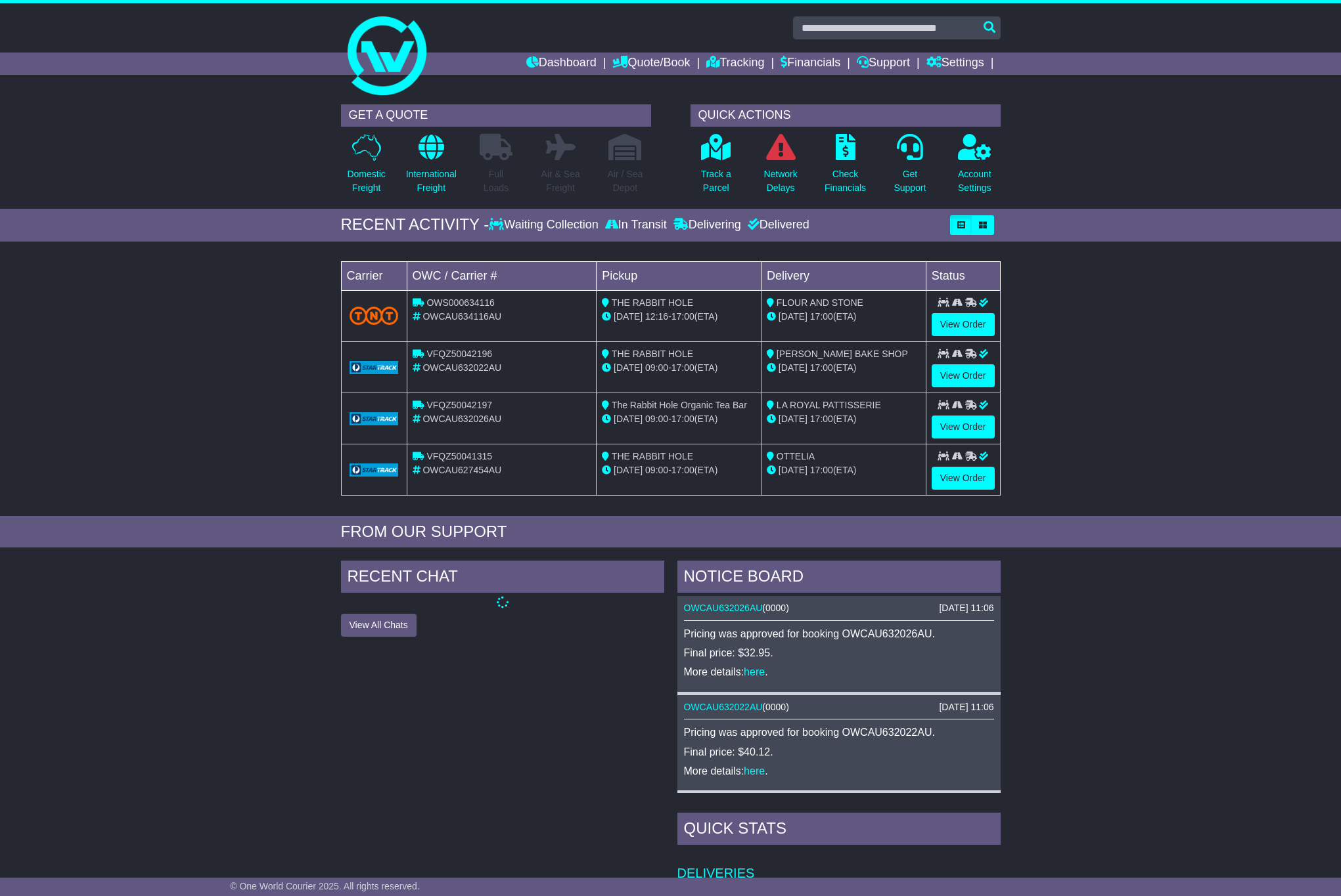 This screenshot has height=896, width=1341. Describe the element at coordinates (560, 181) in the screenshot. I see `p: Air & Sea Freight` at that location.